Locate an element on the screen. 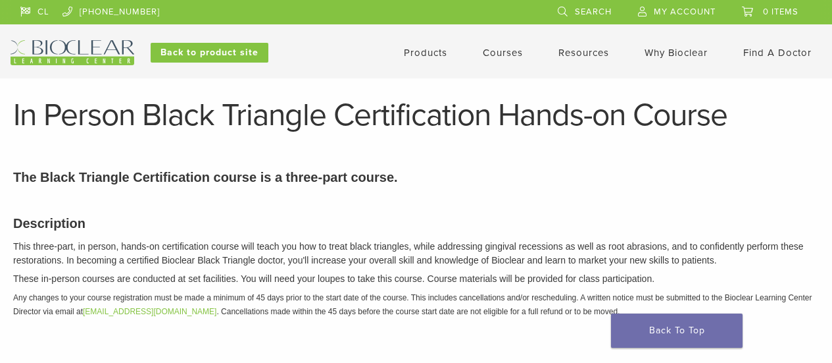 The width and height of the screenshot is (832, 363). h3: Description is located at coordinates (416, 223).